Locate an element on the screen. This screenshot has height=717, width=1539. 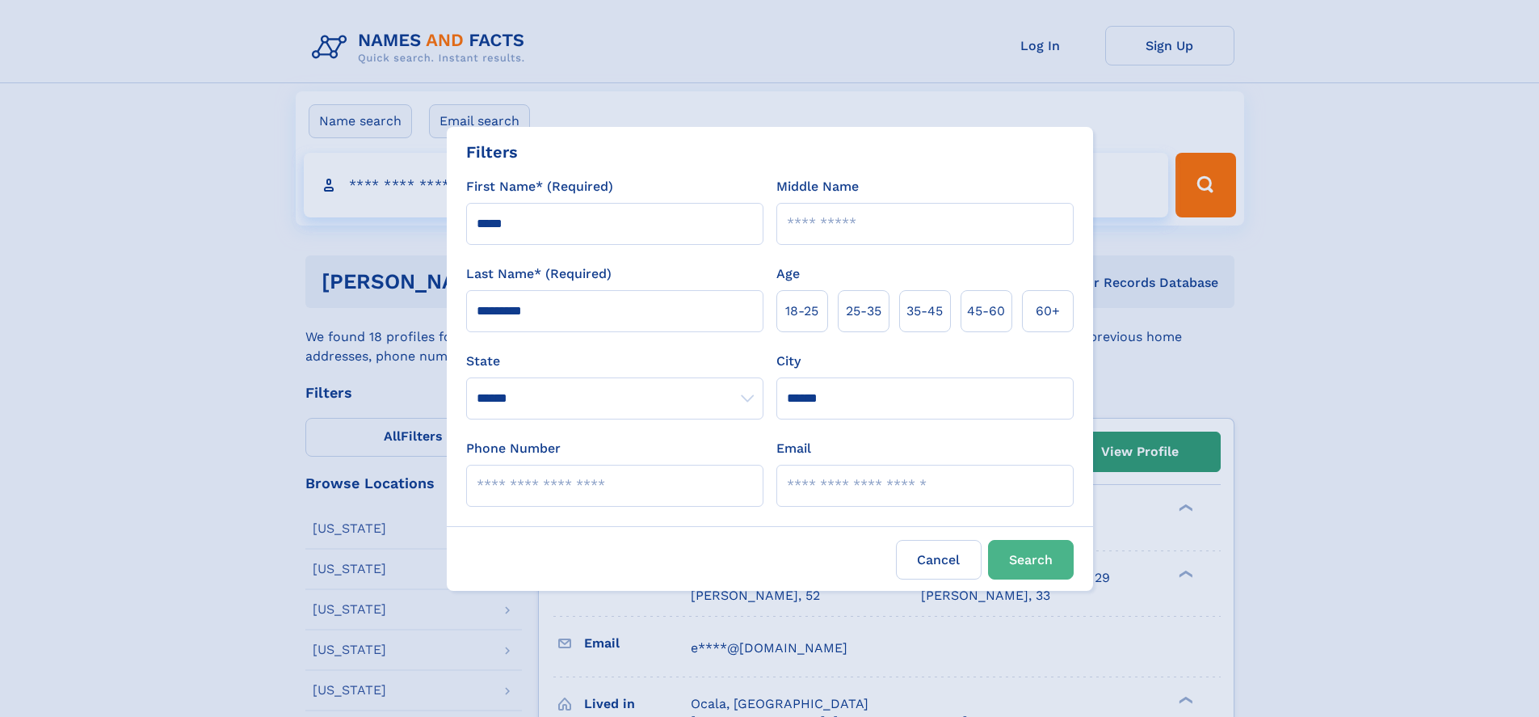
div: Filters is located at coordinates (492, 152).